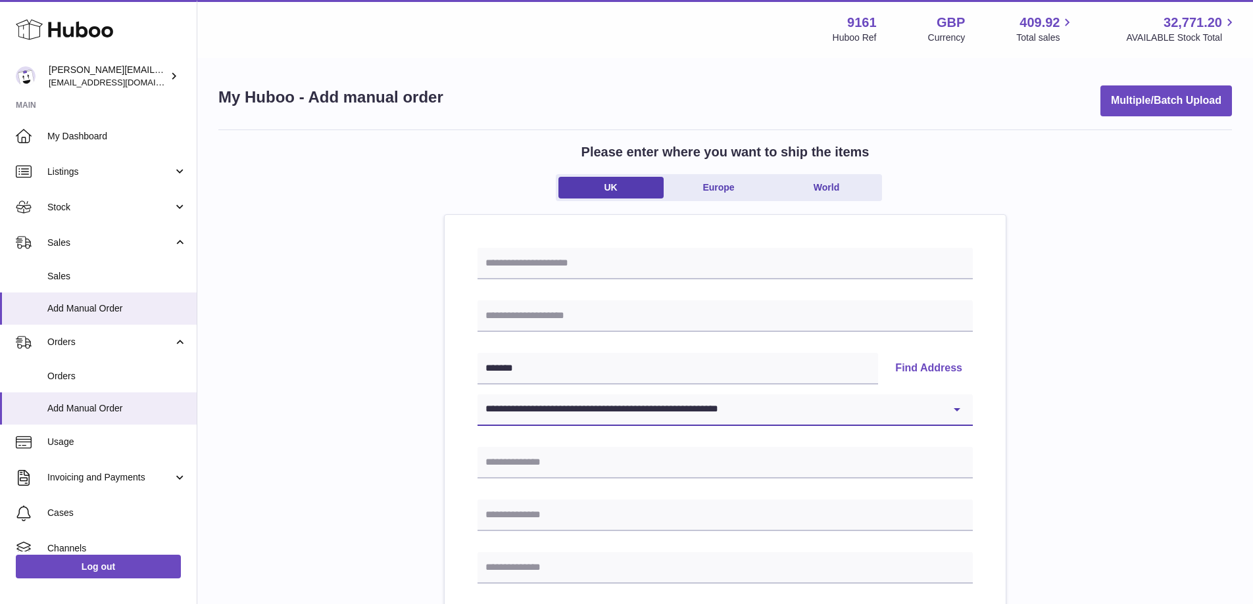 The height and width of the screenshot is (604, 1253). What do you see at coordinates (929, 369) in the screenshot?
I see `button: Find Address` at bounding box center [929, 369].